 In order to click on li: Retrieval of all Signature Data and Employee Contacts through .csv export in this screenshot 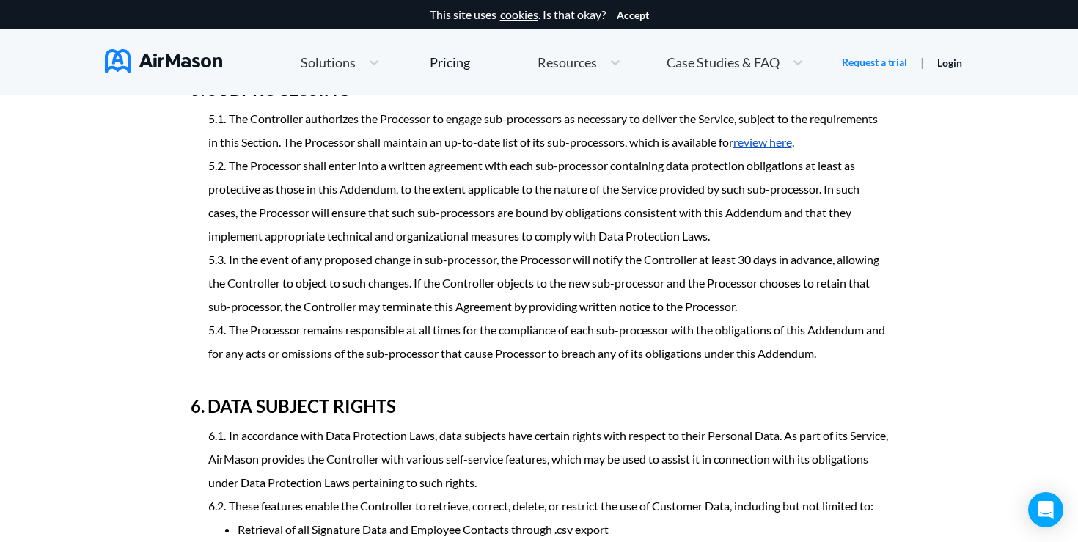, I will do `click(563, 530)`.